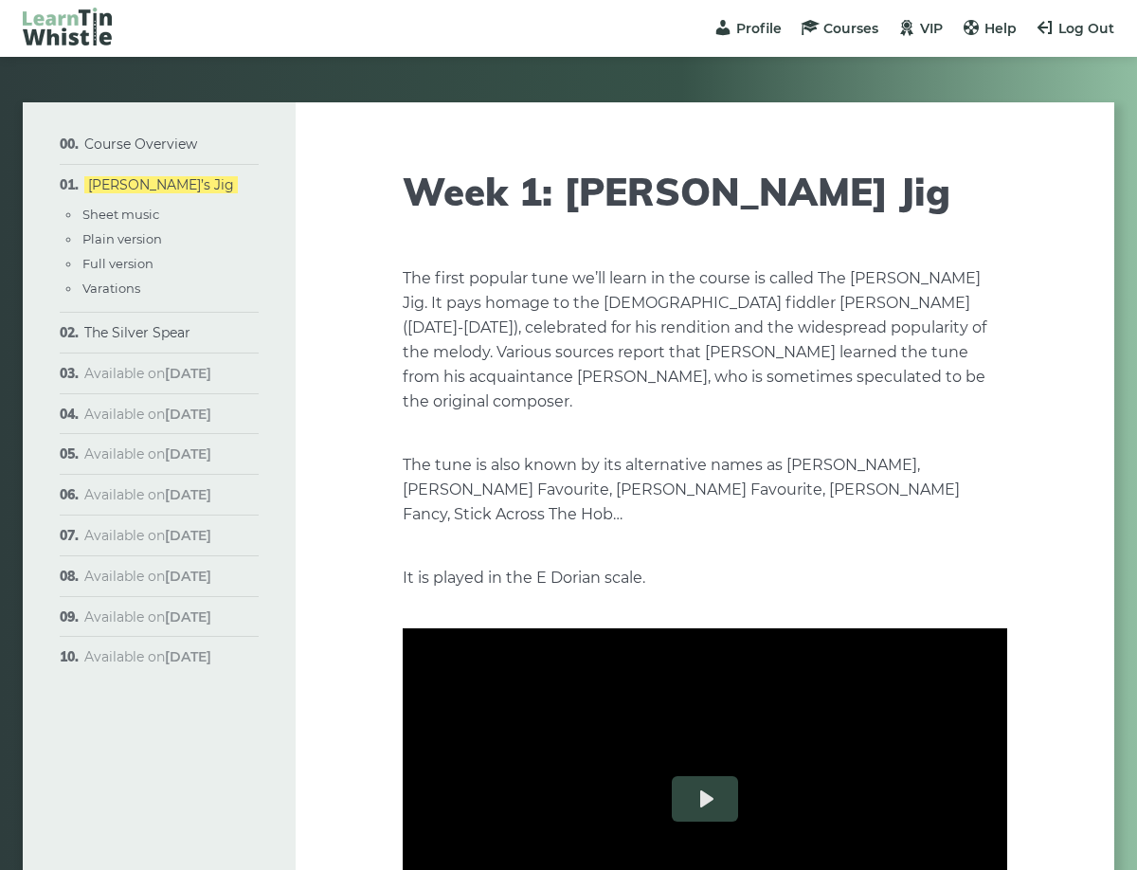 The height and width of the screenshot is (870, 1137). What do you see at coordinates (137, 333) in the screenshot?
I see `a: The Silver Spear` at bounding box center [137, 333].